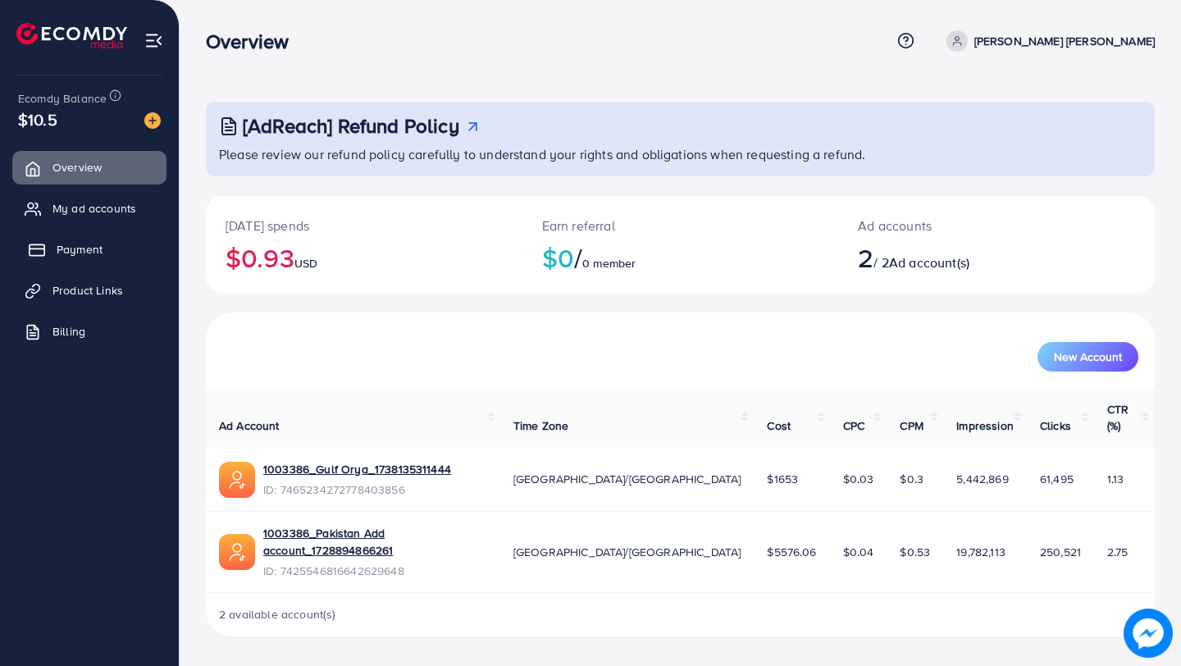 The height and width of the screenshot is (666, 1181). Describe the element at coordinates (249, 426) in the screenshot. I see `span: Ad Account` at that location.